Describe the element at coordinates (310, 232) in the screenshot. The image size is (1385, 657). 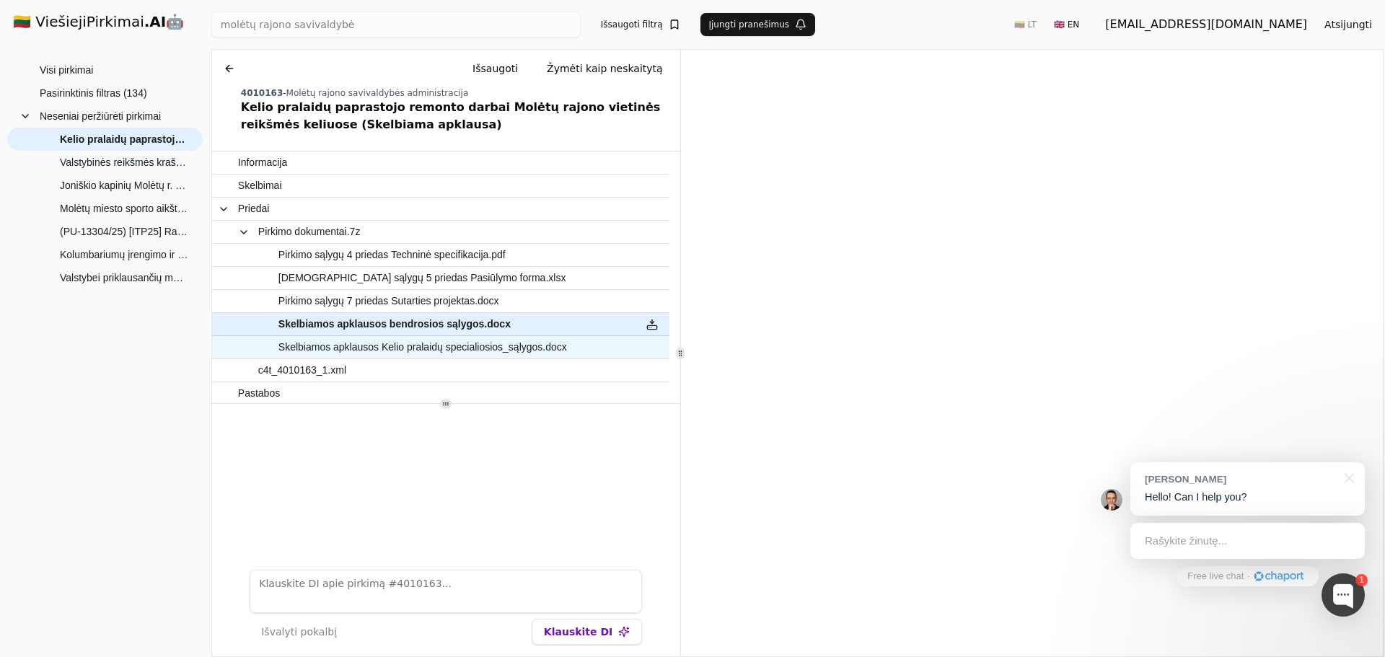
I see `span: Pirkimo dokumentai.7z` at that location.